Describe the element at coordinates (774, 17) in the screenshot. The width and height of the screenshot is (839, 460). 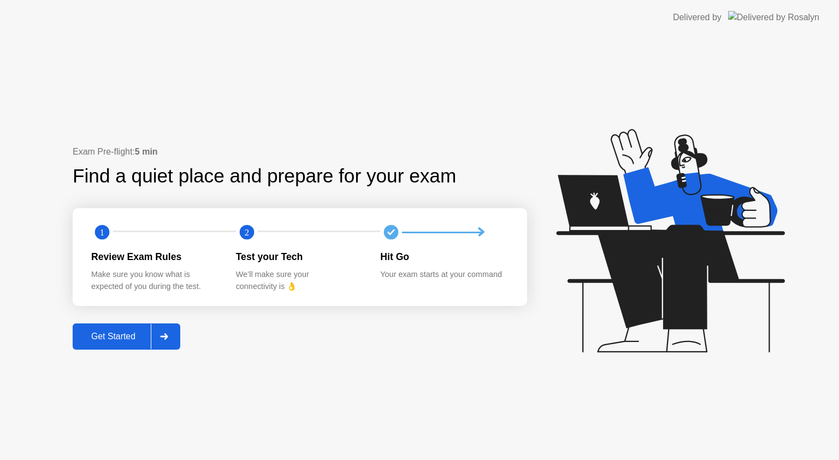
I see `img: Delivered by Rosalyn` at that location.